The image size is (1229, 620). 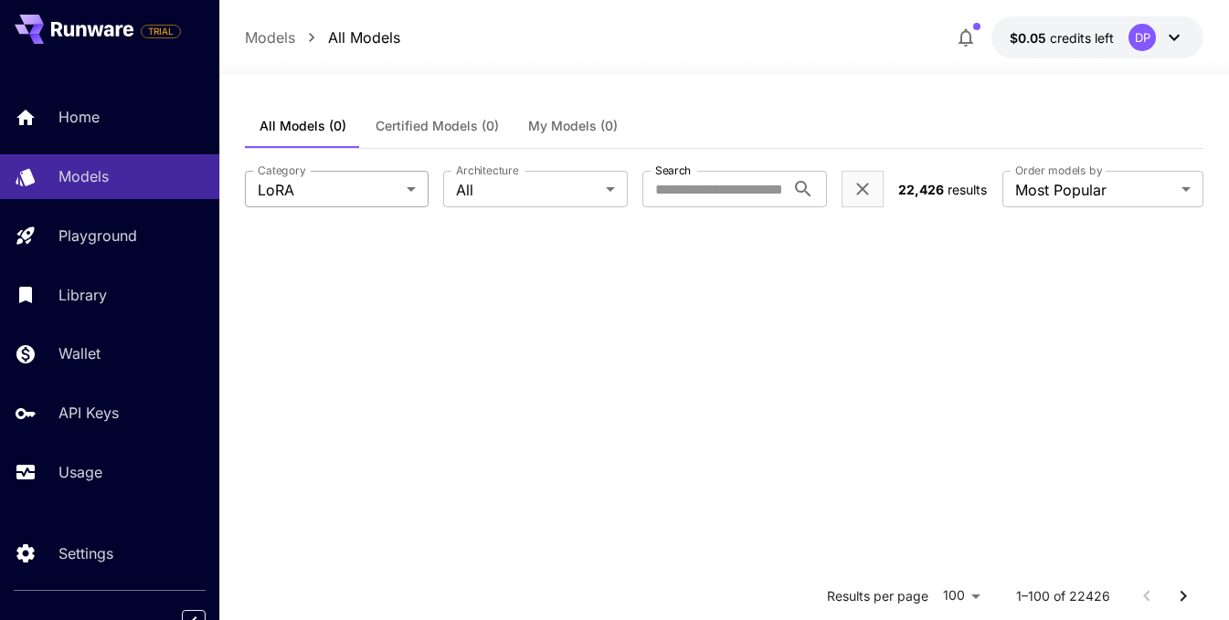 What do you see at coordinates (79, 354) in the screenshot?
I see `p: Wallet` at bounding box center [79, 354].